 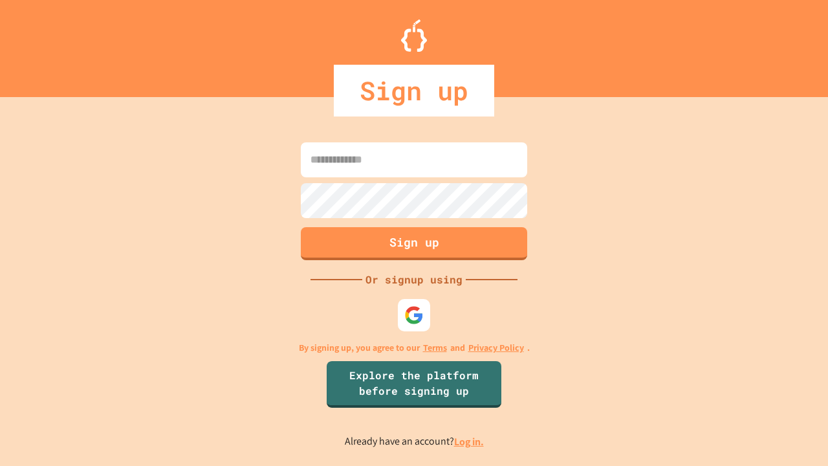 I want to click on a: Terms, so click(x=434, y=347).